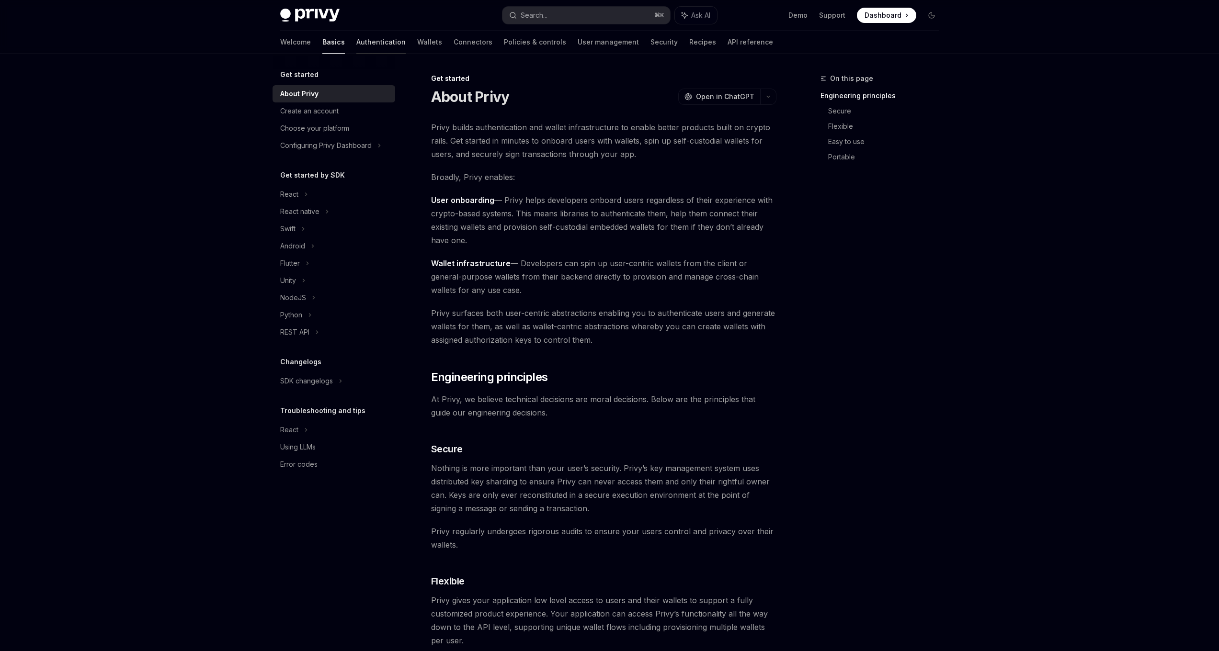 This screenshot has height=651, width=1219. Describe the element at coordinates (381, 42) in the screenshot. I see `a: Authentication` at that location.